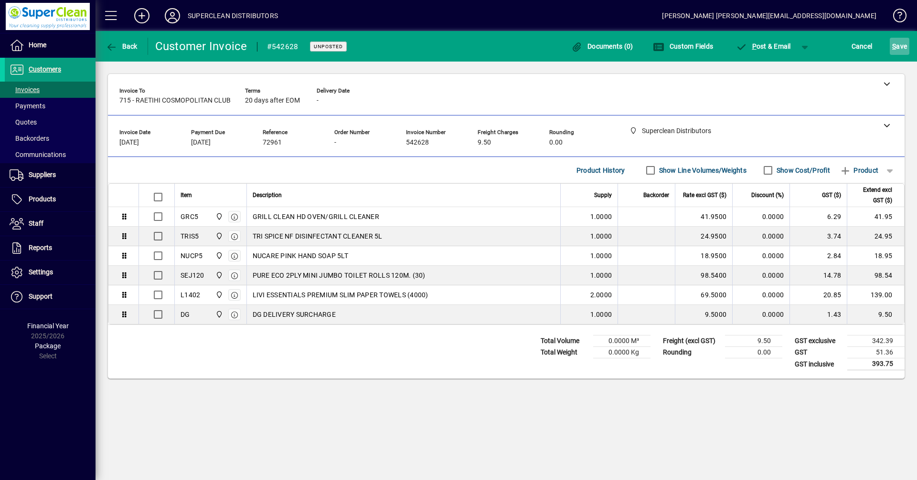  What do you see at coordinates (703, 315) in the screenshot?
I see `div: 9.5000` at bounding box center [703, 315].